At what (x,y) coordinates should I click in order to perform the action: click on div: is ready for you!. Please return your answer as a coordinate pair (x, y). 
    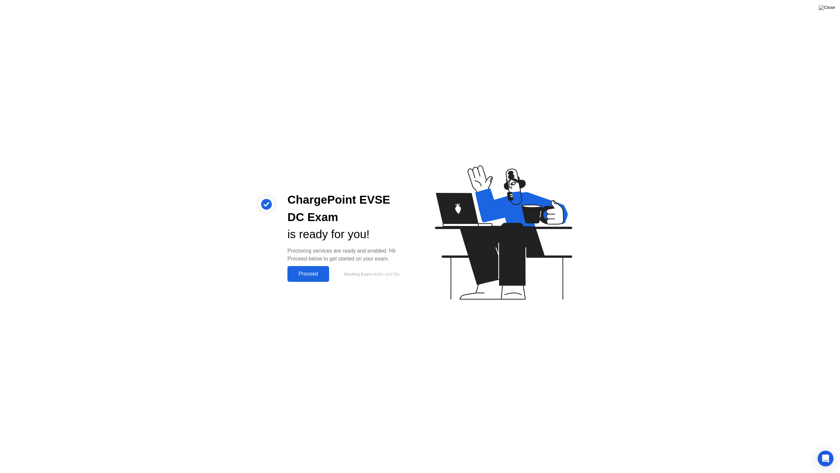
    Looking at the image, I should click on (348, 234).